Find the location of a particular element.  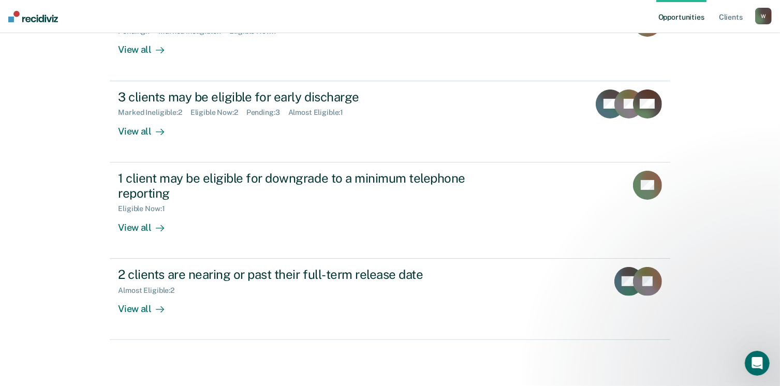

div: Pending : 3 is located at coordinates (267, 112).